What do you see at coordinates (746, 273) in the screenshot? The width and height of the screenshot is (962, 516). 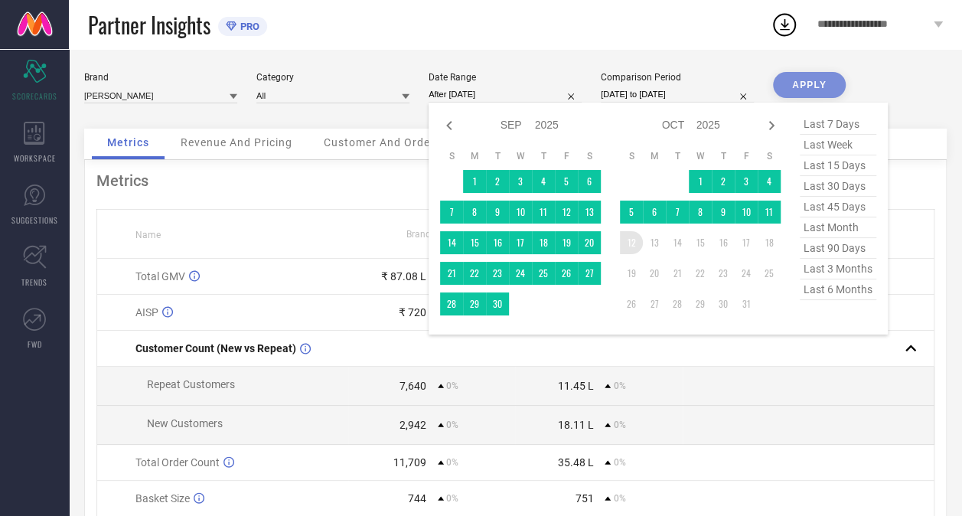 I see `td: Fri Oct 24 2025` at bounding box center [746, 273].